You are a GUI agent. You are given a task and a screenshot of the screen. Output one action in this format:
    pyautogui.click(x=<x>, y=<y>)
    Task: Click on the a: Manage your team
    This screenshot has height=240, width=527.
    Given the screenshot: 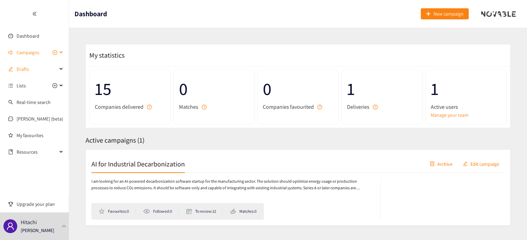 What is the action you would take?
    pyautogui.click(x=466, y=115)
    